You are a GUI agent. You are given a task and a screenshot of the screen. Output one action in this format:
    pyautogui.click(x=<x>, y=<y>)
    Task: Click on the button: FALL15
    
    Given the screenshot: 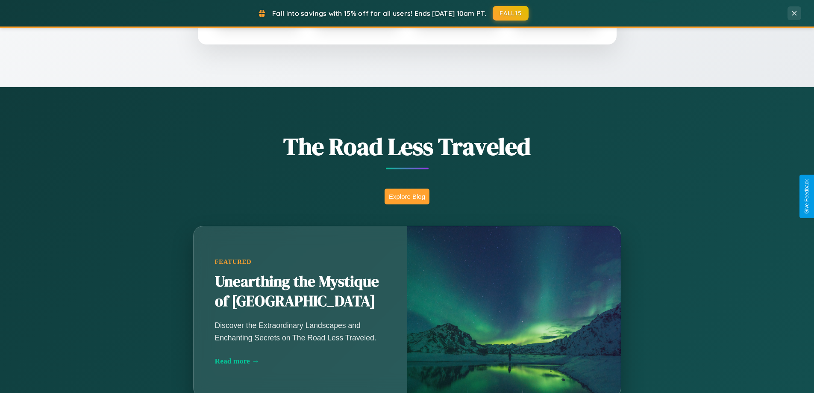 What is the action you would take?
    pyautogui.click(x=511, y=13)
    